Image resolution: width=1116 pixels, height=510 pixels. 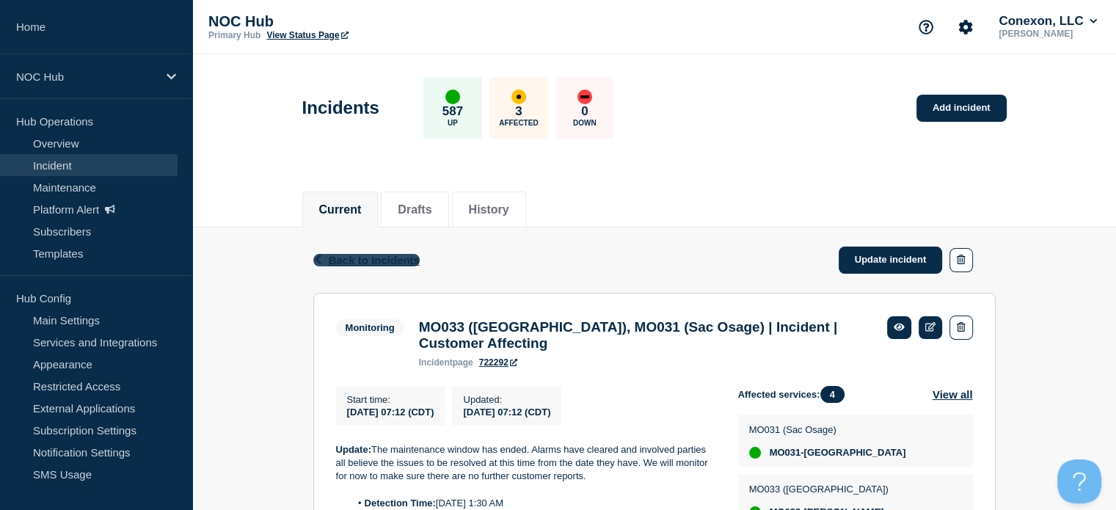 I want to click on span: Back to Incidents, so click(x=374, y=260).